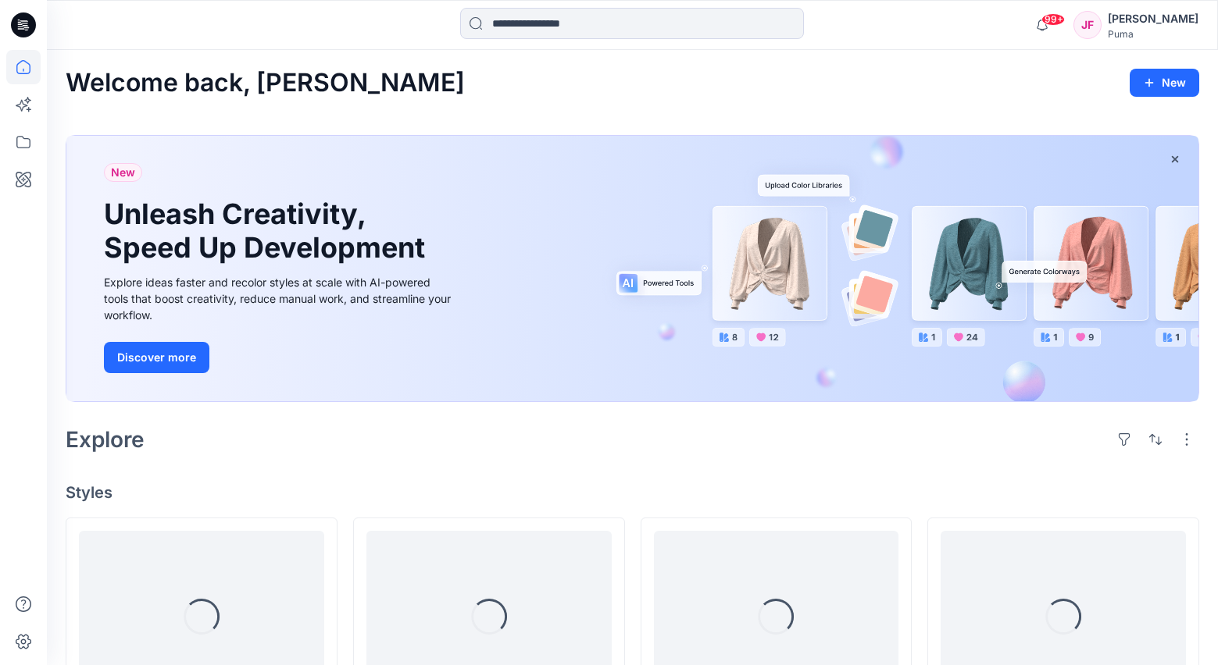  I want to click on h1: Unleash Creativity, Speed Up Development, so click(268, 231).